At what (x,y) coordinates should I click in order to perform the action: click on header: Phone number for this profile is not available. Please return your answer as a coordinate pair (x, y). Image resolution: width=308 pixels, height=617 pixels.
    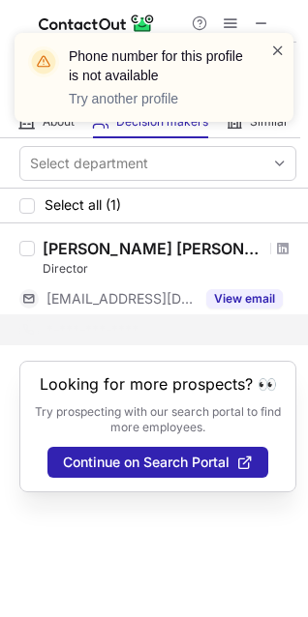
    Looking at the image, I should click on (158, 66).